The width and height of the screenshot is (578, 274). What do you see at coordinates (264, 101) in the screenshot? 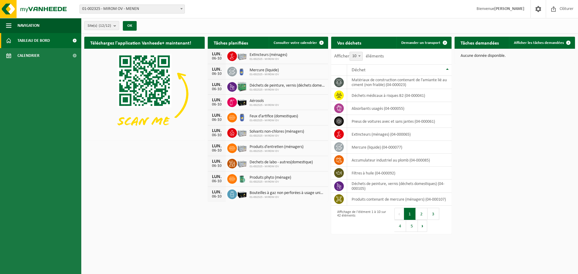
I see `span: Aérosols` at bounding box center [264, 101].